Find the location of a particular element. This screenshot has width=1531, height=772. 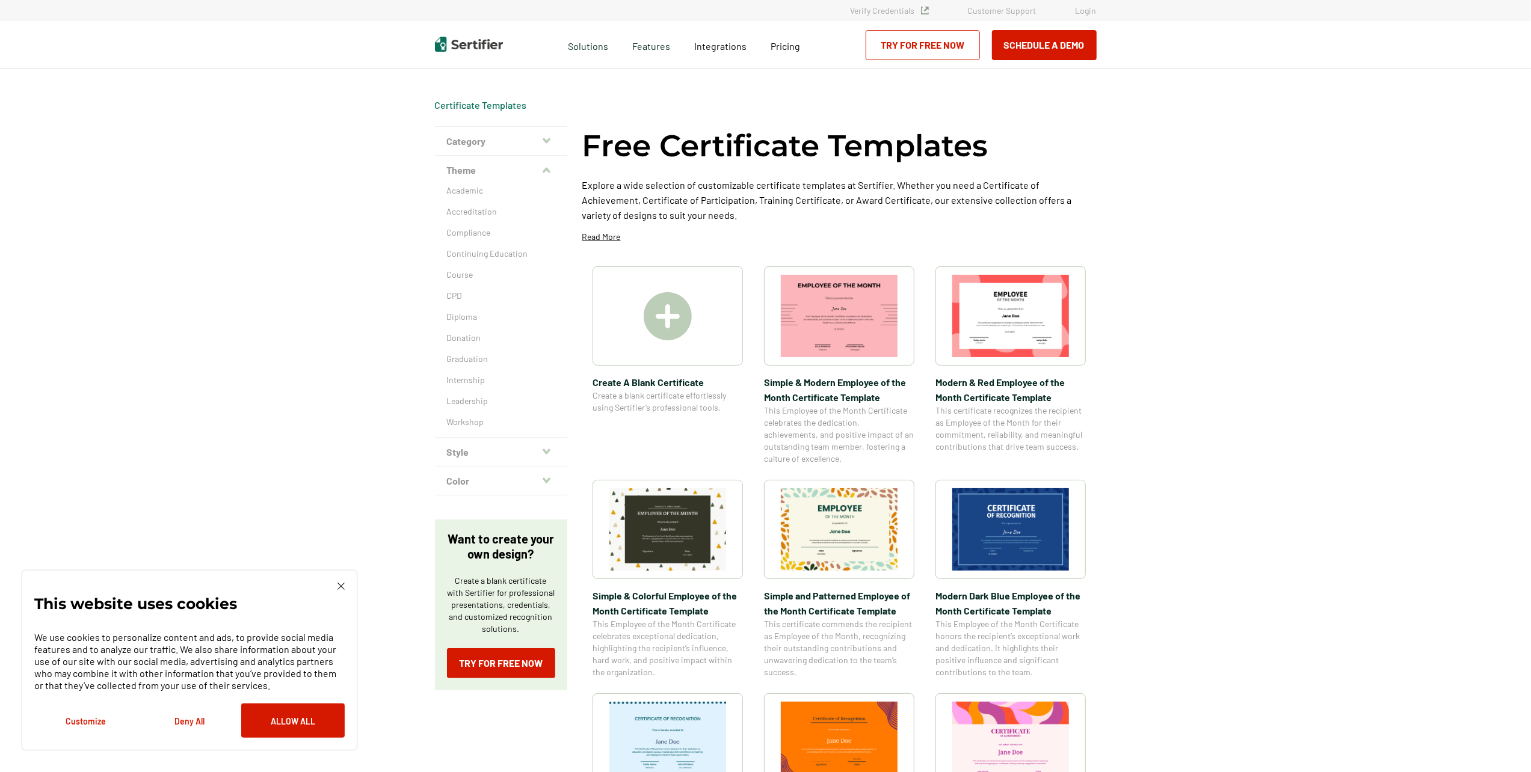

p: Accreditation is located at coordinates (501, 212).